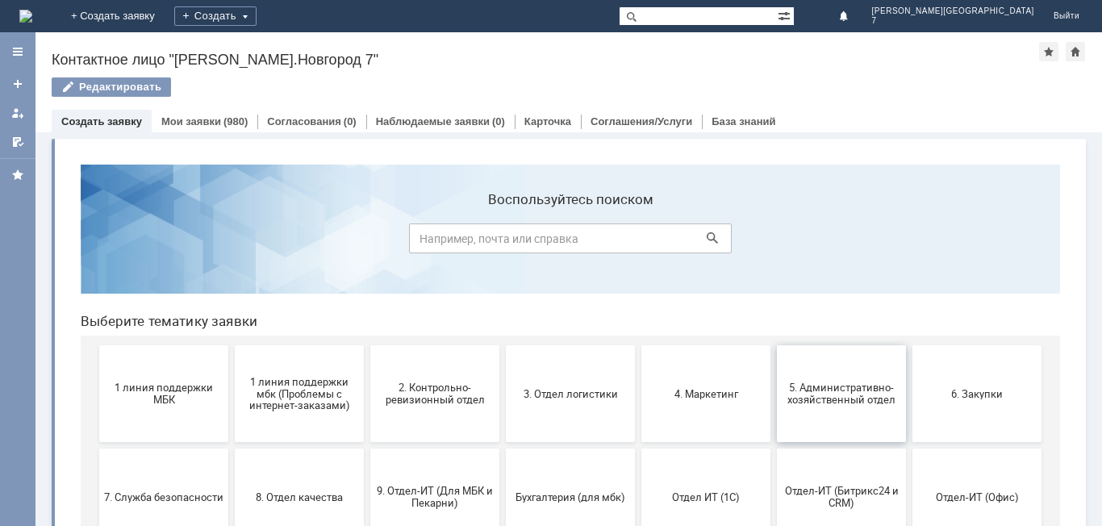 The height and width of the screenshot is (526, 1102). What do you see at coordinates (909, 345) in the screenshot?
I see `button: Отдел-ИТ (Офис)` at bounding box center [909, 345].